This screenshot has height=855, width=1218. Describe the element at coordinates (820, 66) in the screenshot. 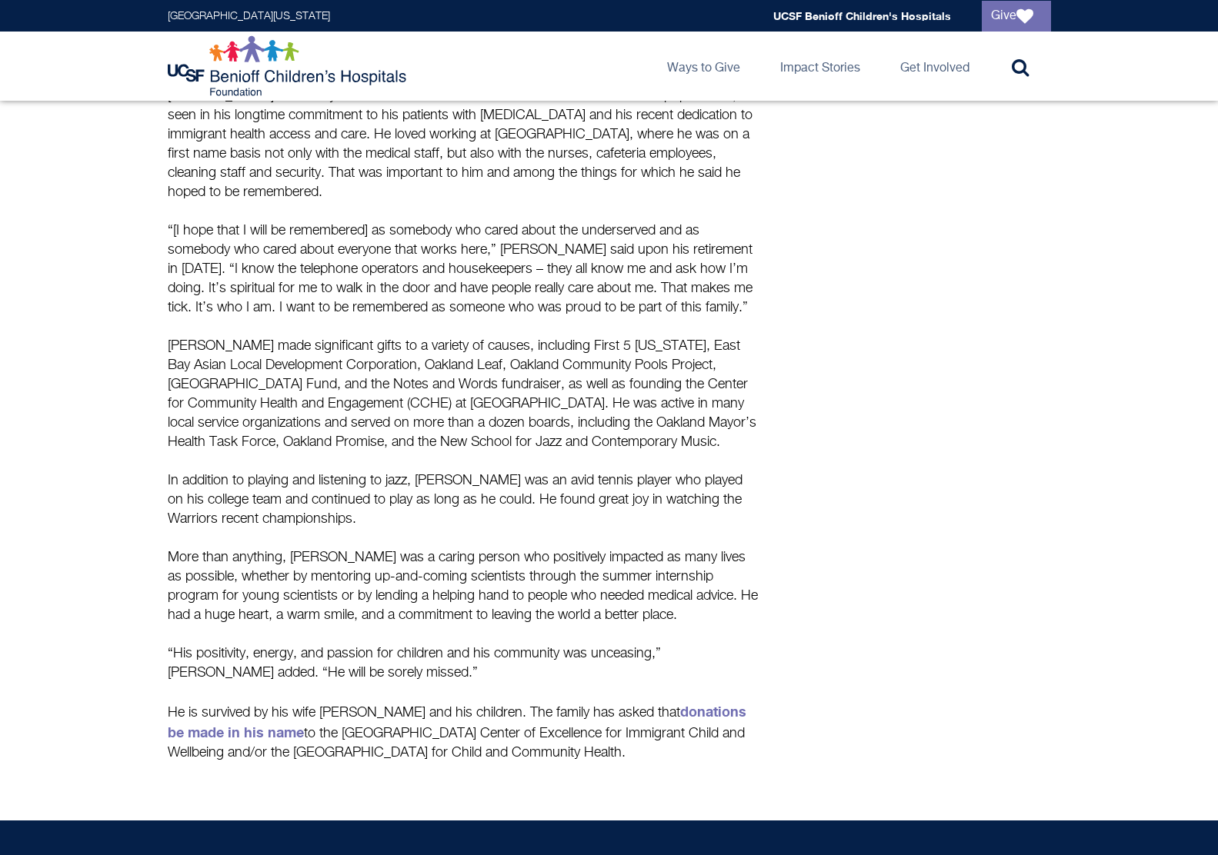

I see `a: Impact Stories` at that location.